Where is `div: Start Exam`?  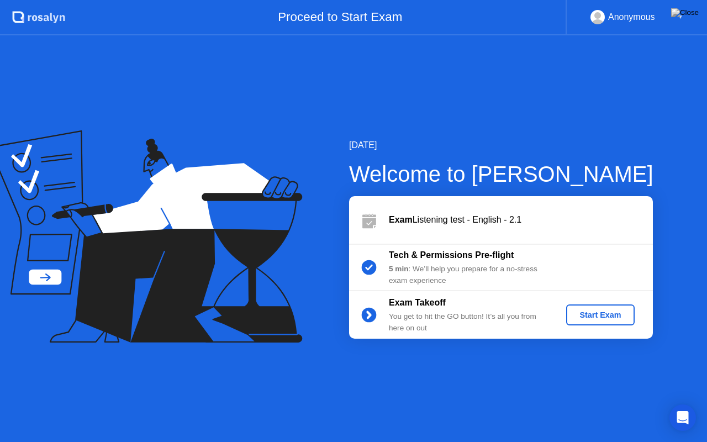
div: Start Exam is located at coordinates (600, 315).